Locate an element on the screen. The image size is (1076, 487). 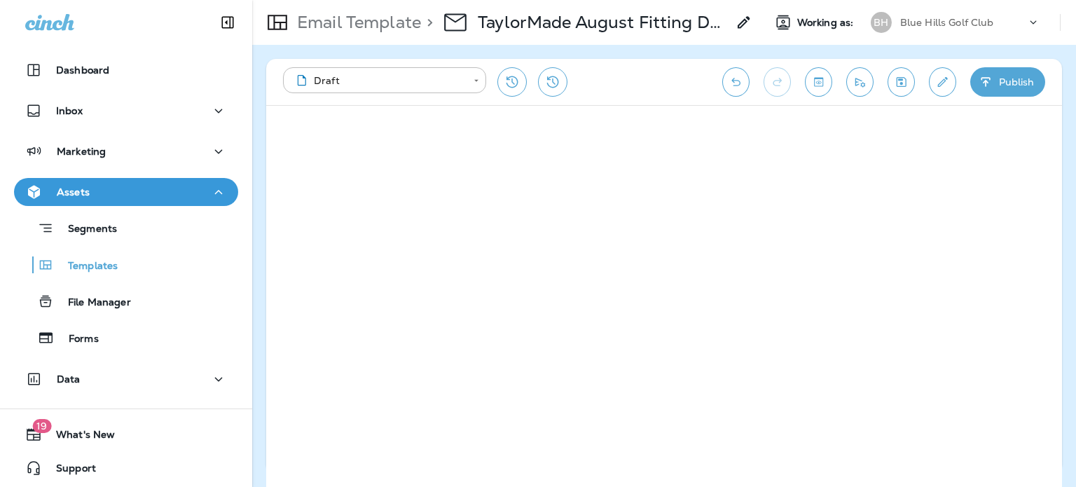
p: TaylorMade August Fitting Day 2025 - 8/27 is located at coordinates (603, 22).